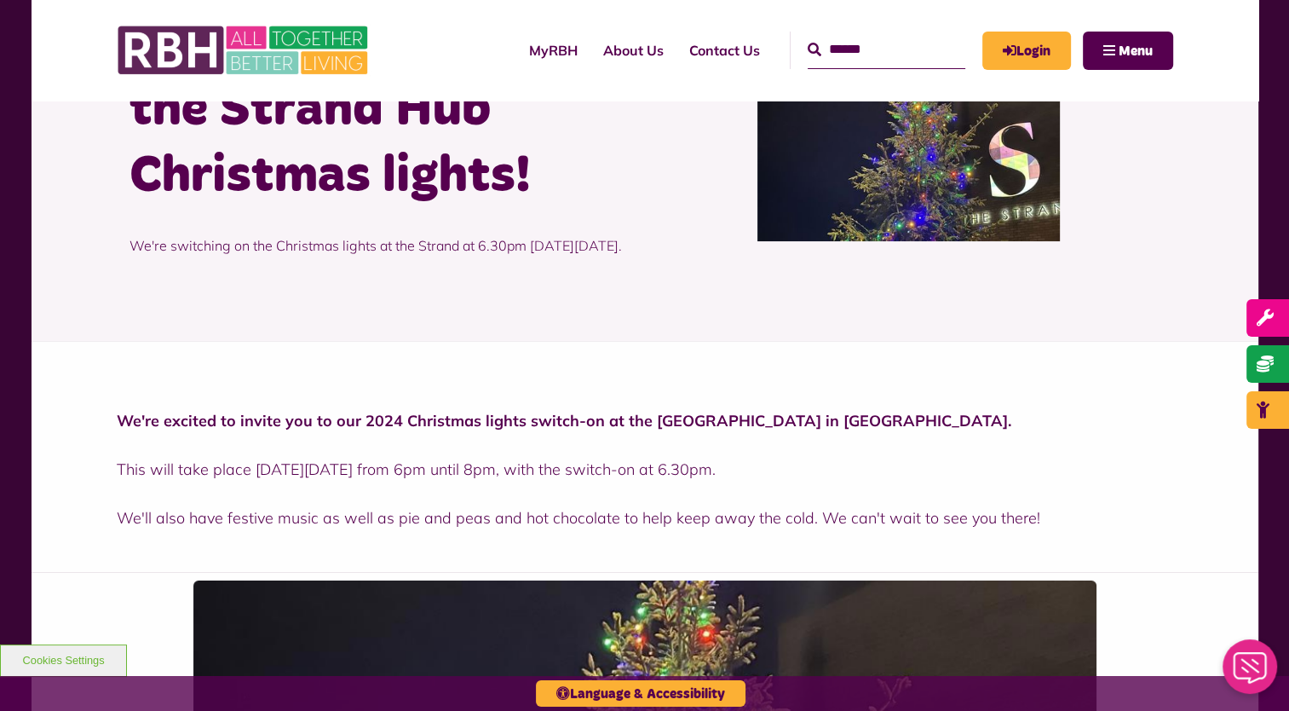 This screenshot has width=1289, height=711. I want to click on span: Menu, so click(1136, 51).